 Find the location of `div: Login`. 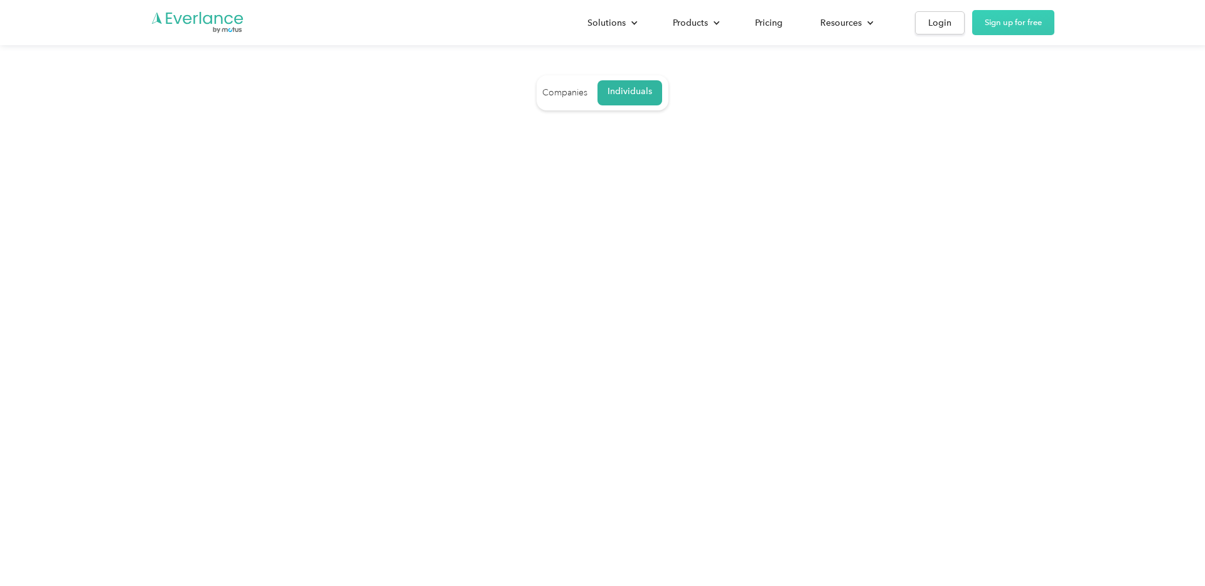

div: Login is located at coordinates (940, 23).